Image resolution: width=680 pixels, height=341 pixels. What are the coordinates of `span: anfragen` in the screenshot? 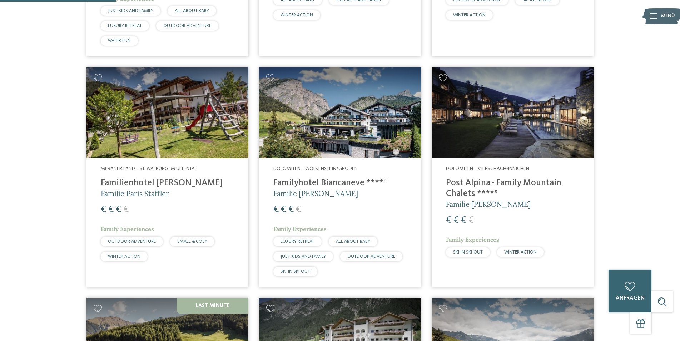 It's located at (630, 298).